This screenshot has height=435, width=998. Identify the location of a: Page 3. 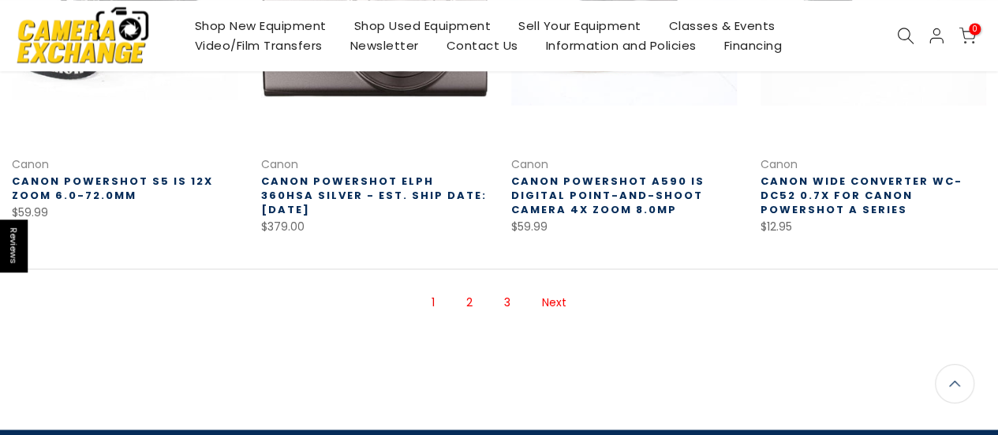
(507, 302).